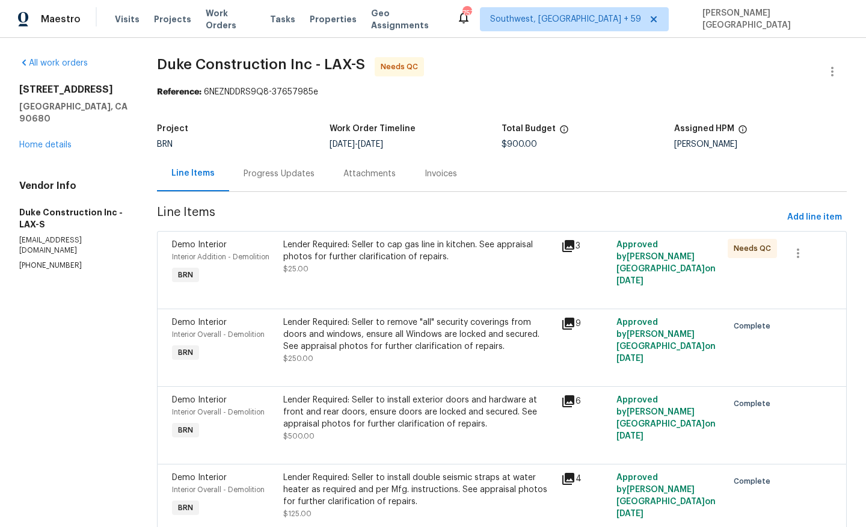  Describe the element at coordinates (73, 218) in the screenshot. I see `h5: Duke Construction Inc - LAX-S` at that location.